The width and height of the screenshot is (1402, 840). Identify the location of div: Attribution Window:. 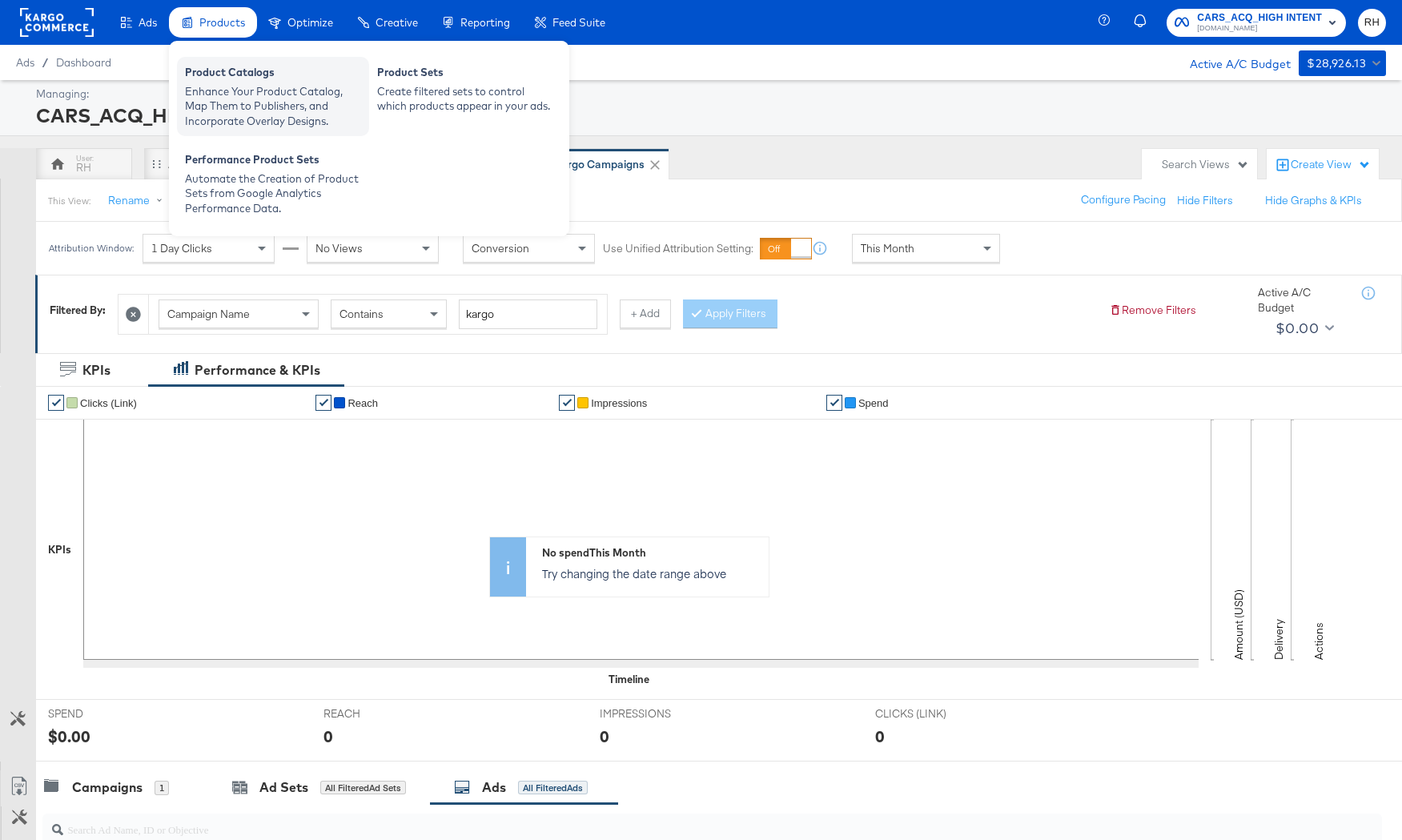
(92, 248).